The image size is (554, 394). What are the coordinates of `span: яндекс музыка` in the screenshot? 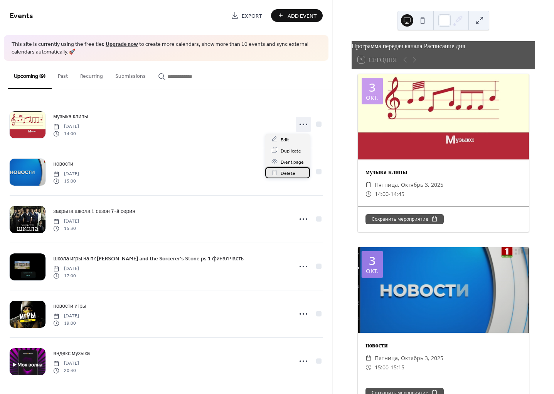 It's located at (71, 354).